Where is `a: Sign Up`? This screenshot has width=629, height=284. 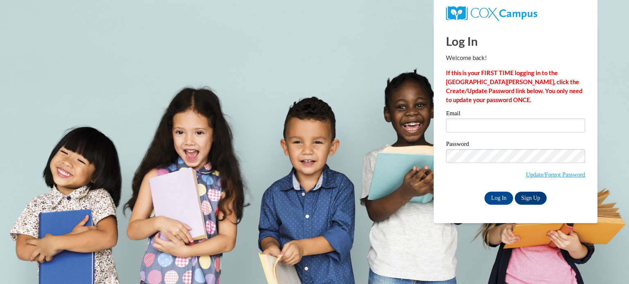
a: Sign Up is located at coordinates (530, 199).